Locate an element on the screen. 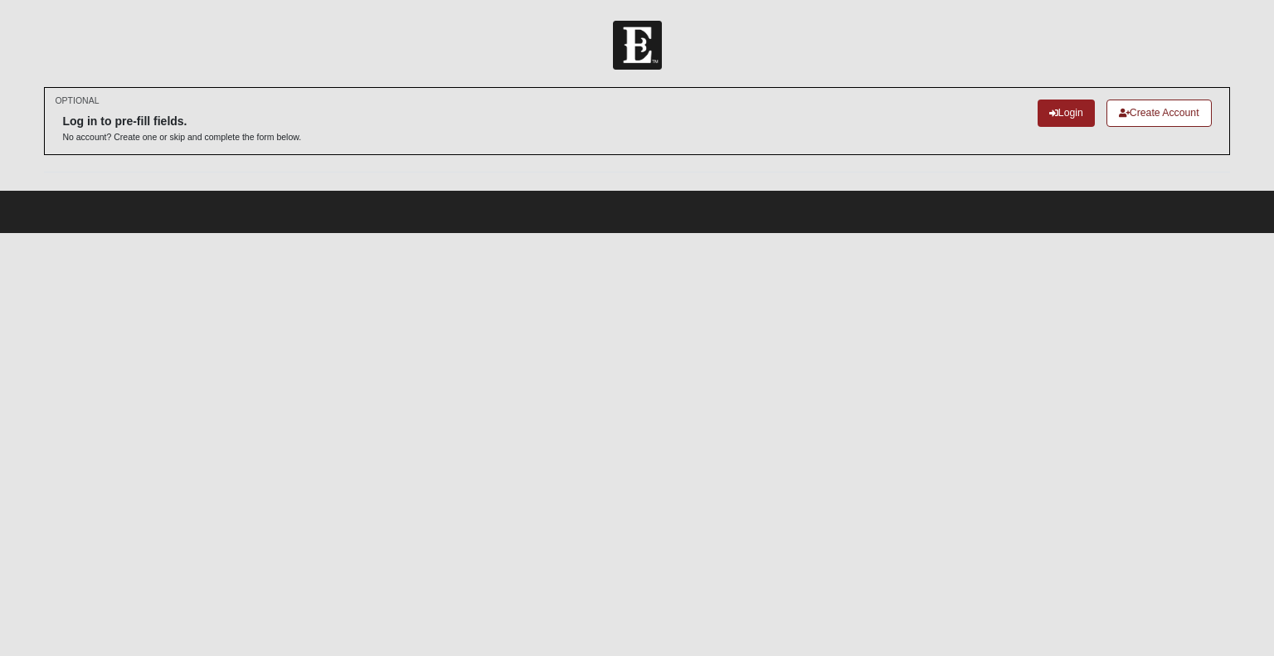 The height and width of the screenshot is (656, 1274). h6: Log in to pre-fill fields. is located at coordinates (182, 121).